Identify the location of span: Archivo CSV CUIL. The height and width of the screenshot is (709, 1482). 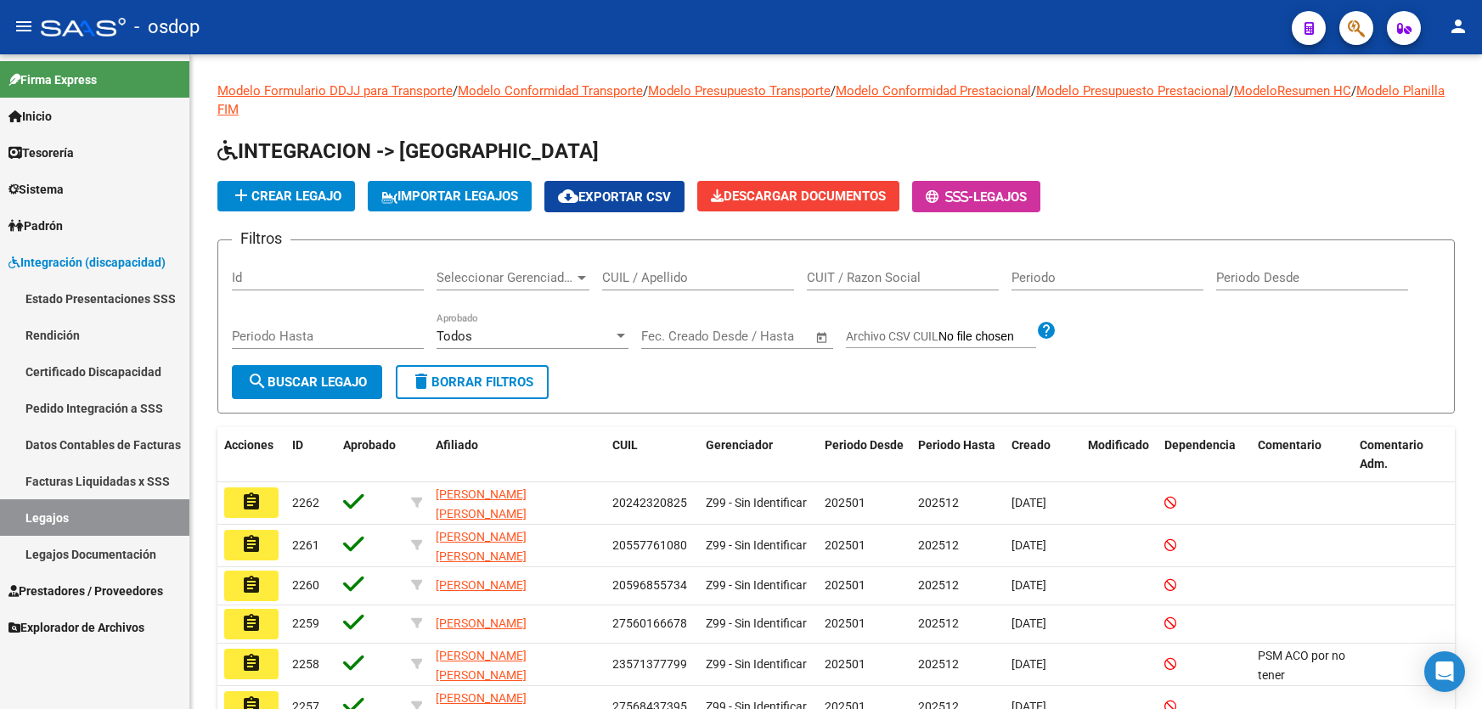
(892, 336).